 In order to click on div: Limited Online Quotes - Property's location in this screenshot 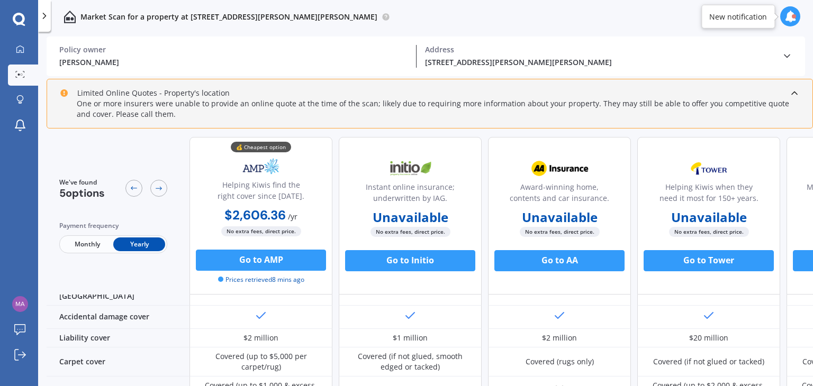, I will do `click(144, 93)`.